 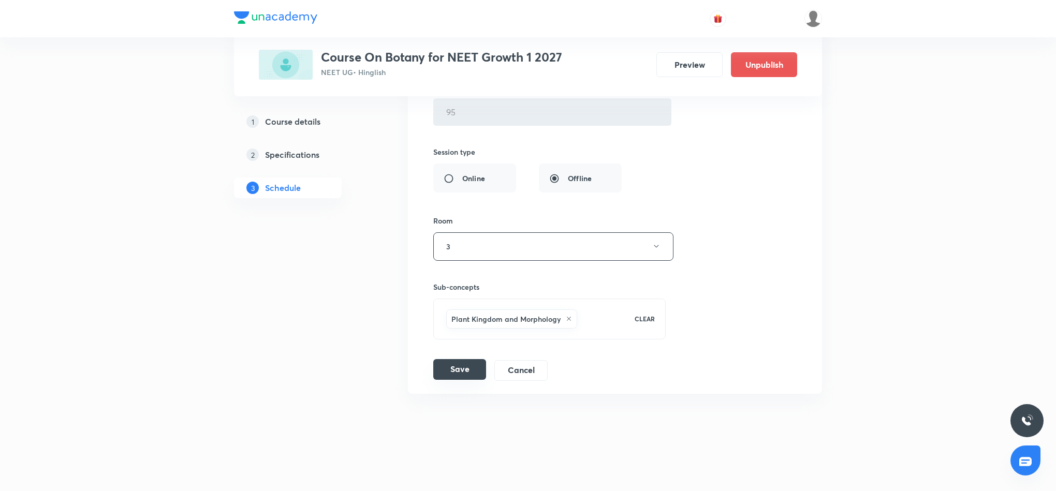 I want to click on h6: Sub-concepts, so click(x=549, y=287).